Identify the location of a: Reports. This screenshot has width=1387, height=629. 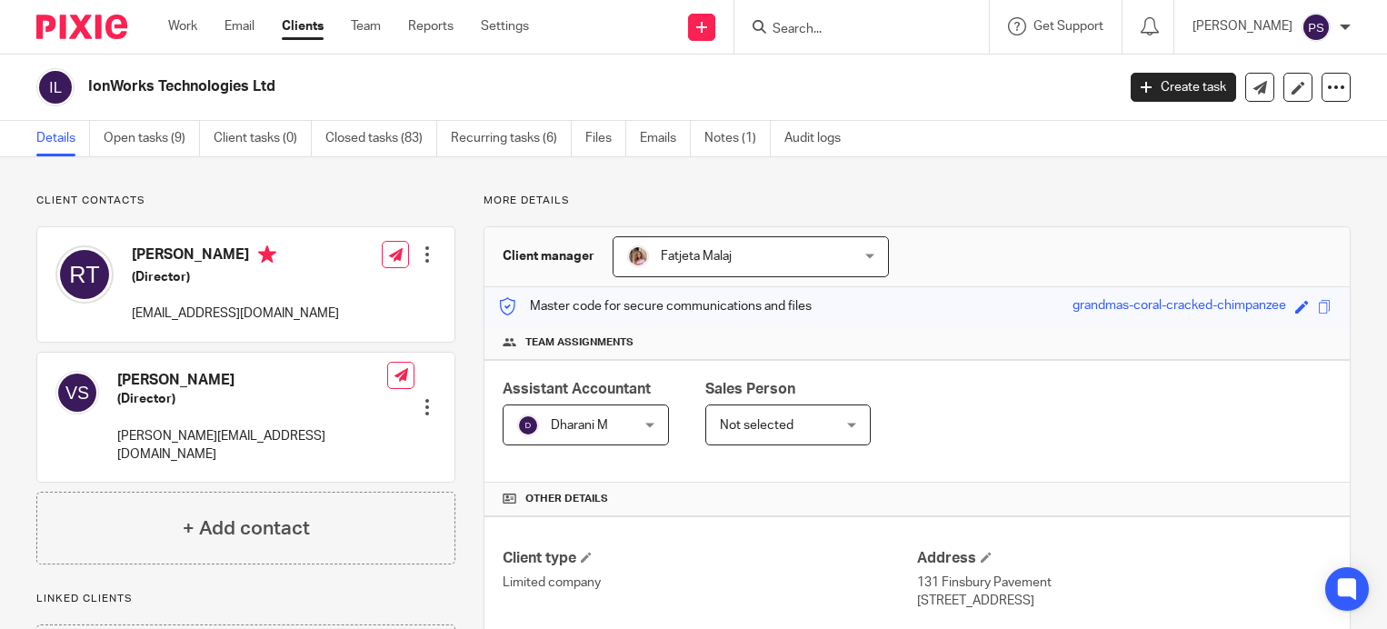
(431, 26).